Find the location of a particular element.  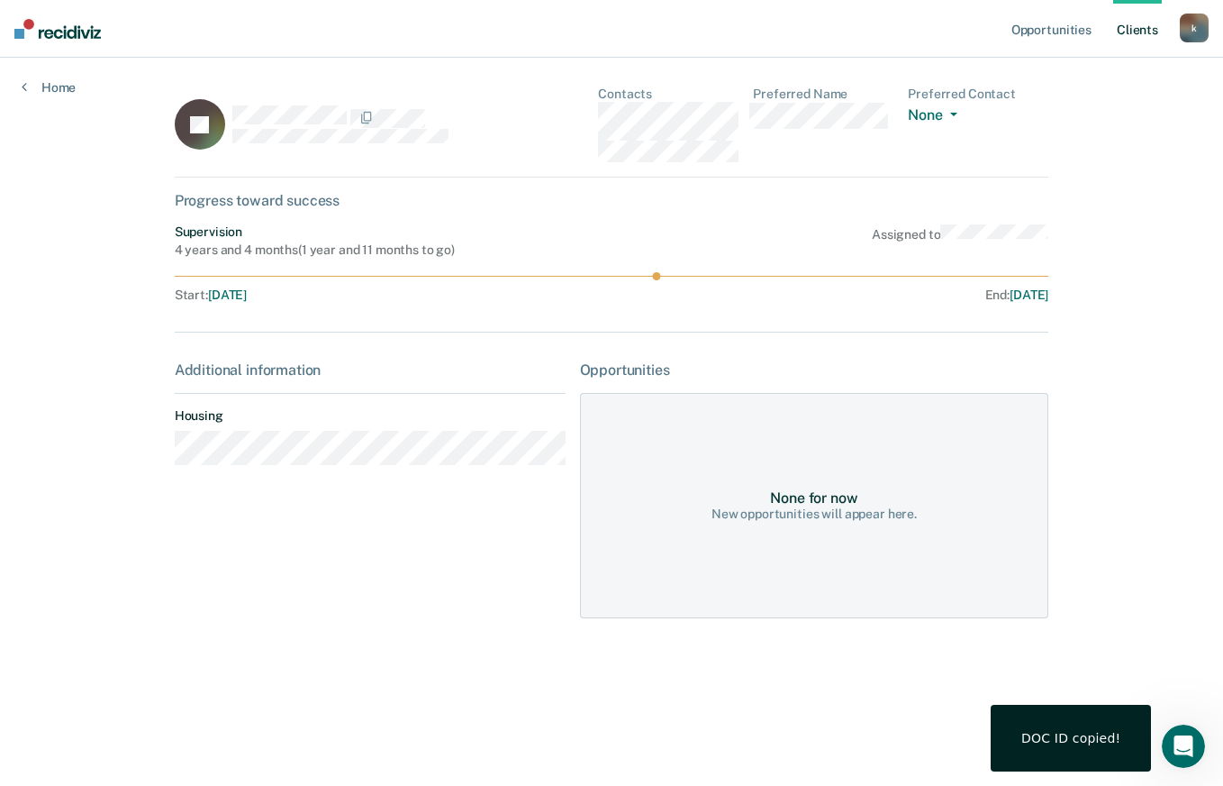

dt: Preferred Name is located at coordinates (823, 94).